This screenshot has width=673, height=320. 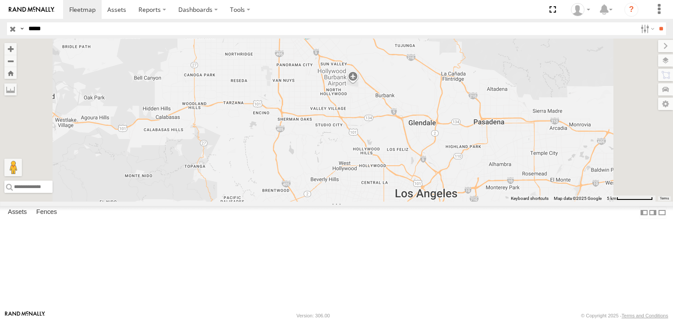 I want to click on a: Visit our Website, so click(x=25, y=316).